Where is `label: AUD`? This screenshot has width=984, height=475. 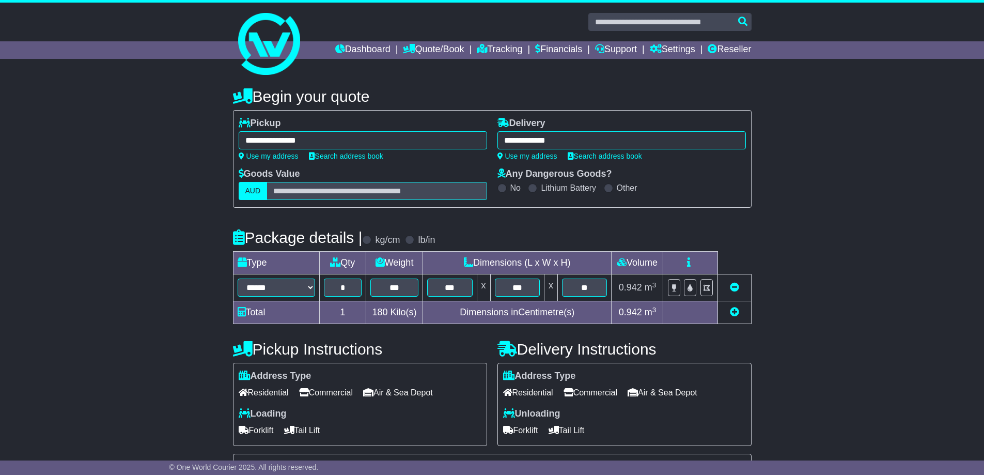
label: AUD is located at coordinates (253, 191).